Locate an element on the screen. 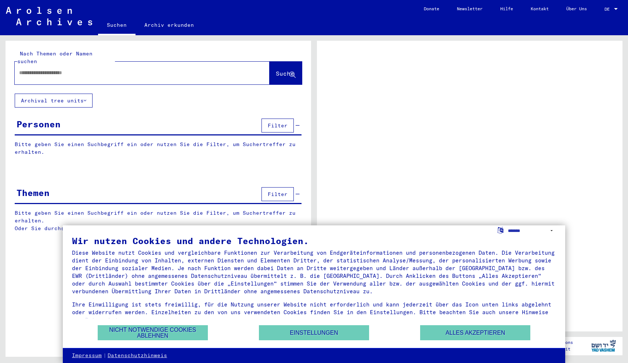 Image resolution: width=628 pixels, height=363 pixels. div: Themen is located at coordinates (33, 193).